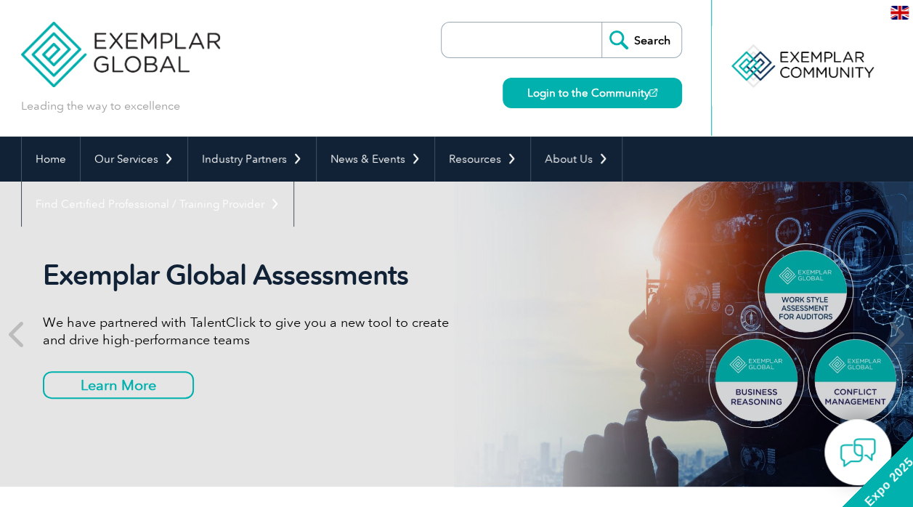 Image resolution: width=913 pixels, height=507 pixels. Describe the element at coordinates (100, 106) in the screenshot. I see `p: Leading the way to excellence` at that location.